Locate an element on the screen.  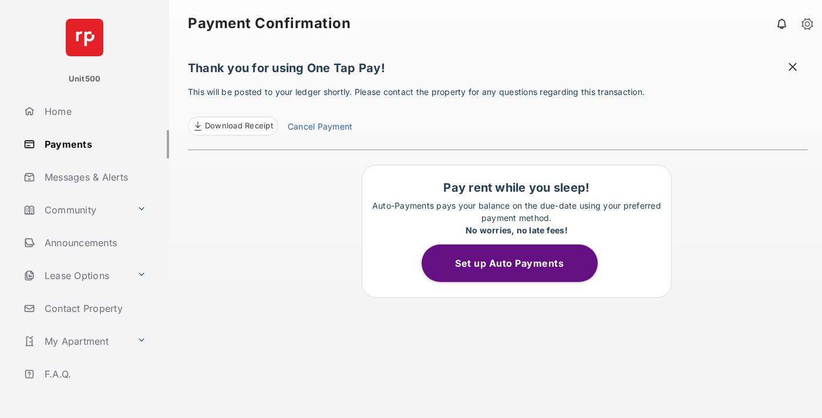
span: Download Receipt is located at coordinates (239, 126).